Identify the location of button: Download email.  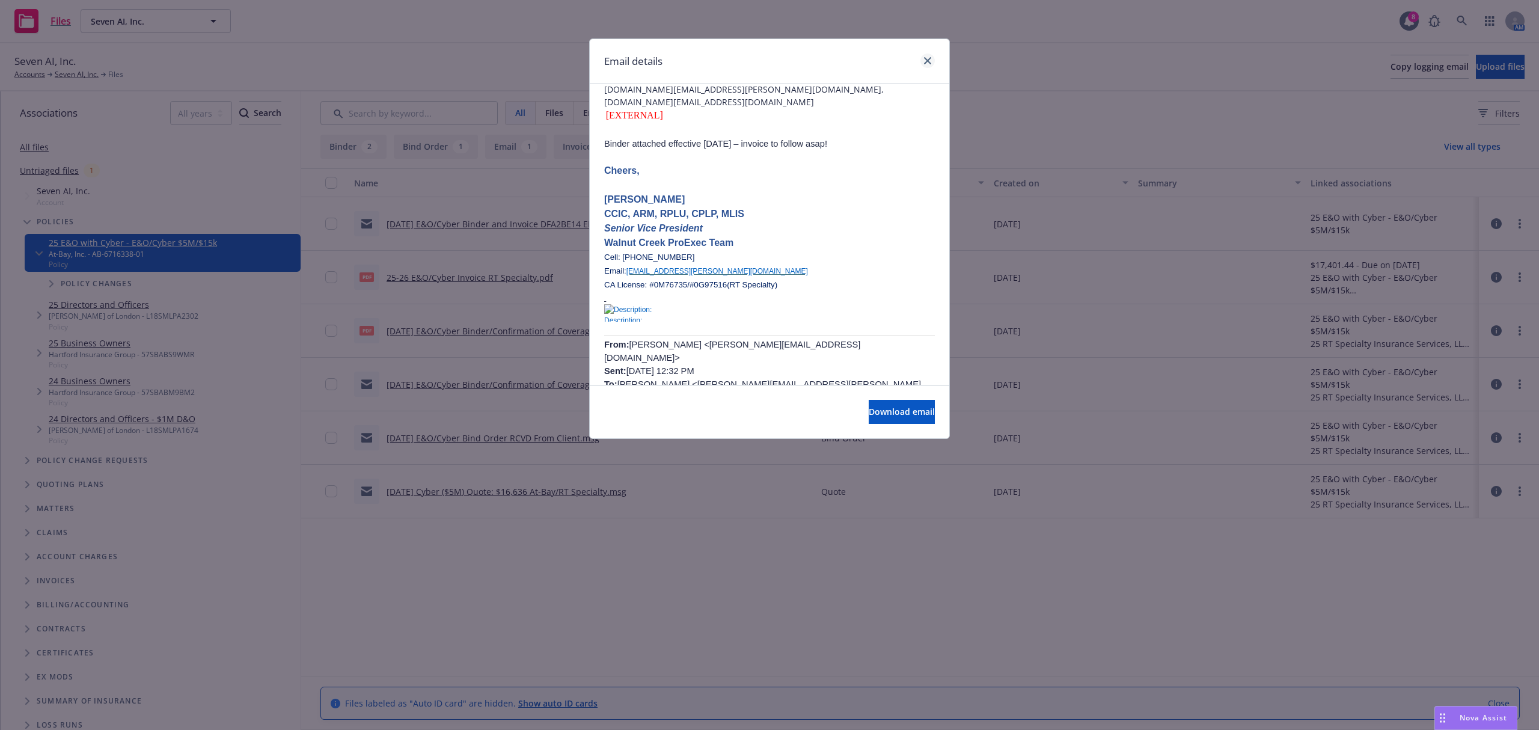
(902, 412).